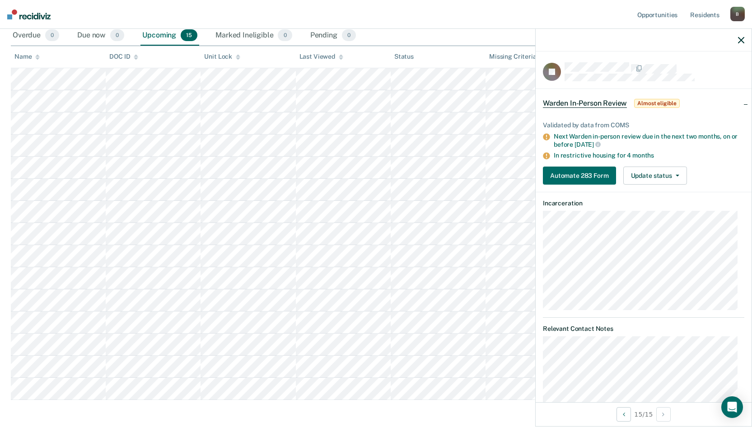  Describe the element at coordinates (222, 56) in the screenshot. I see `div: Unit Lock` at that location.